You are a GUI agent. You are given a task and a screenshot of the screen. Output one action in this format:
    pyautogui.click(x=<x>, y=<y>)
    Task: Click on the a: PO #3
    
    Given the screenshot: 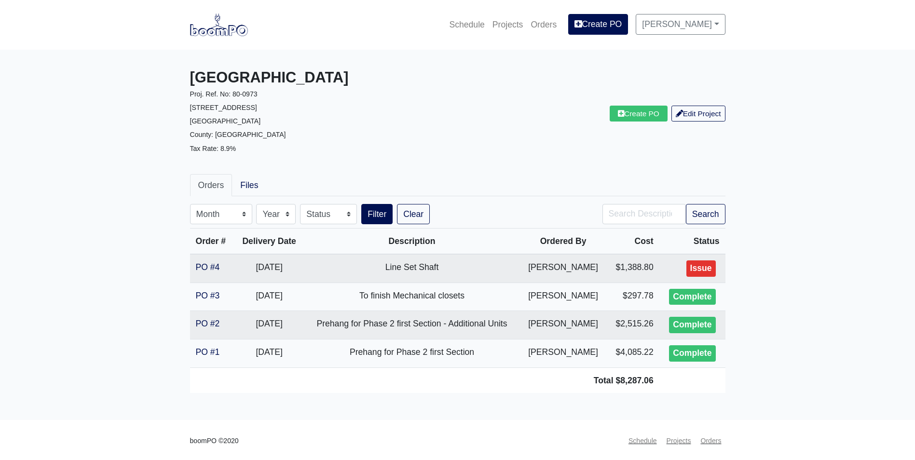 What is the action you would take?
    pyautogui.click(x=208, y=296)
    